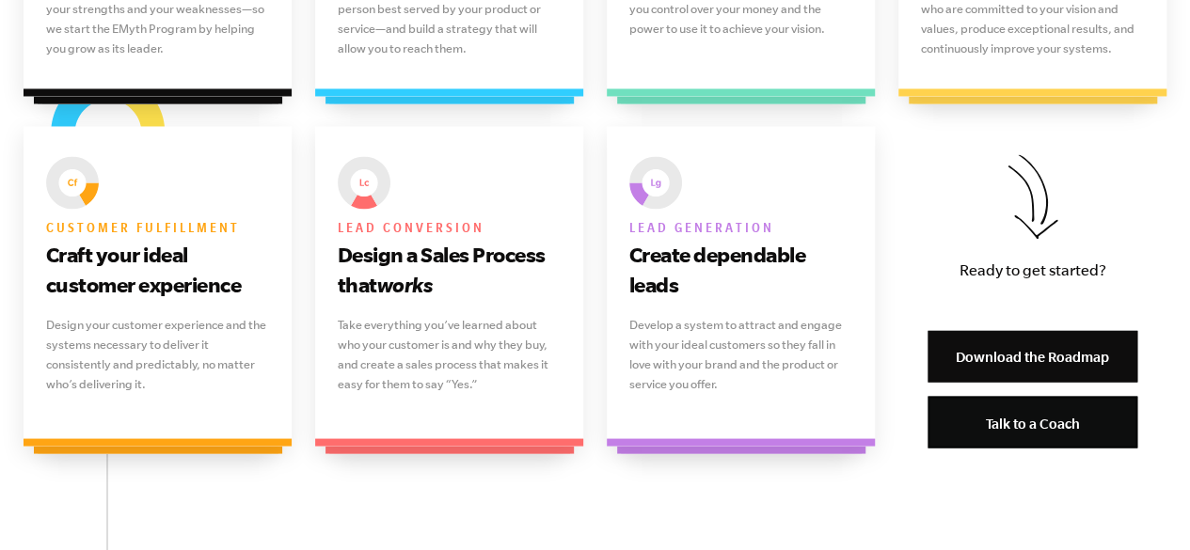  What do you see at coordinates (656, 183) in the screenshot?
I see `img: EMyth The Seven Essential Systems: Lead generation` at bounding box center [656, 183].